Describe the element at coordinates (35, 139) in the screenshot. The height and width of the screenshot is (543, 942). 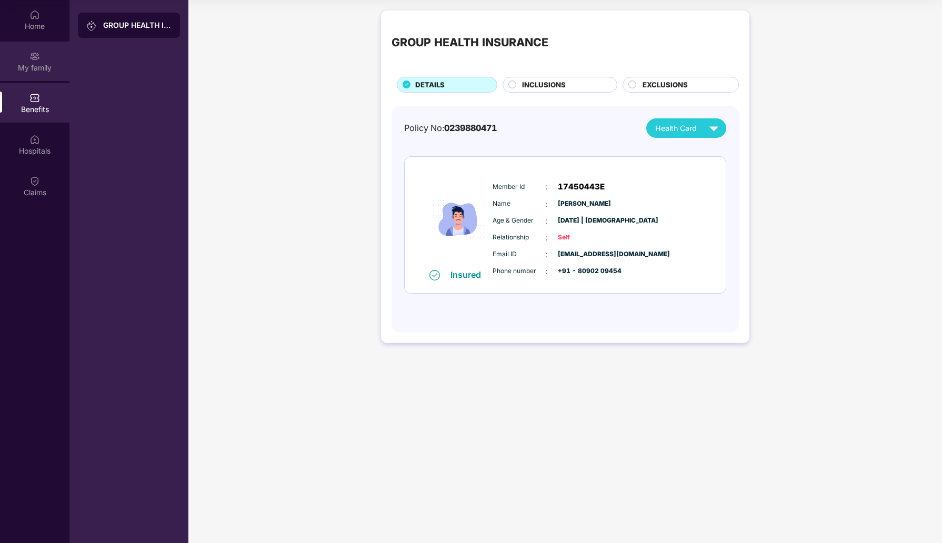
I see `img: svg+xml;base64,PHN2ZyBpZD0iSG9zcGl0YWxzIiB4bWxucz0iaHR0cDovL3d3dy53My5vcmcvMjAwMC9zdmciIHdpZHRoPS...` at that location.